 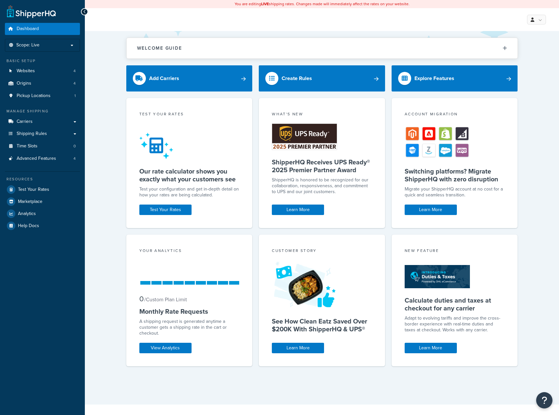 What do you see at coordinates (30, 201) in the screenshot?
I see `span: Marketplace` at bounding box center [30, 201].